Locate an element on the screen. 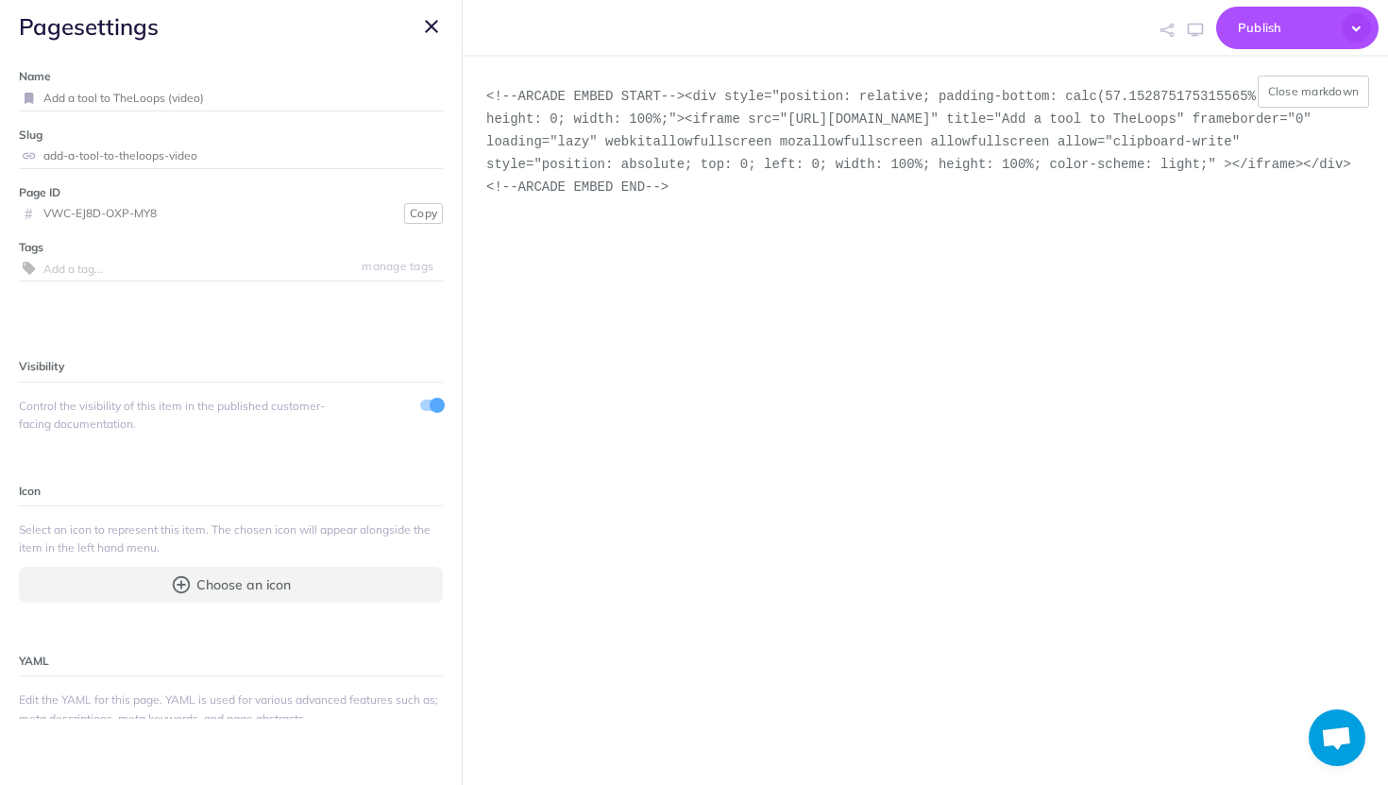 This screenshot has width=1388, height=785. span: Choose an icon is located at coordinates (244, 585).